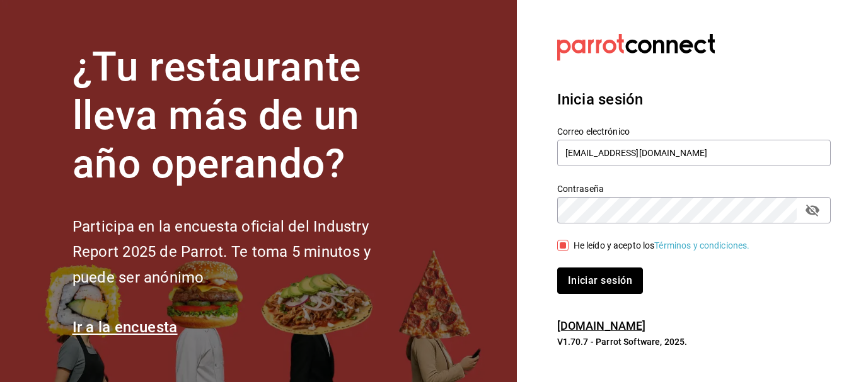  What do you see at coordinates (125, 328) in the screenshot?
I see `a: Ir a la encuesta` at bounding box center [125, 328].